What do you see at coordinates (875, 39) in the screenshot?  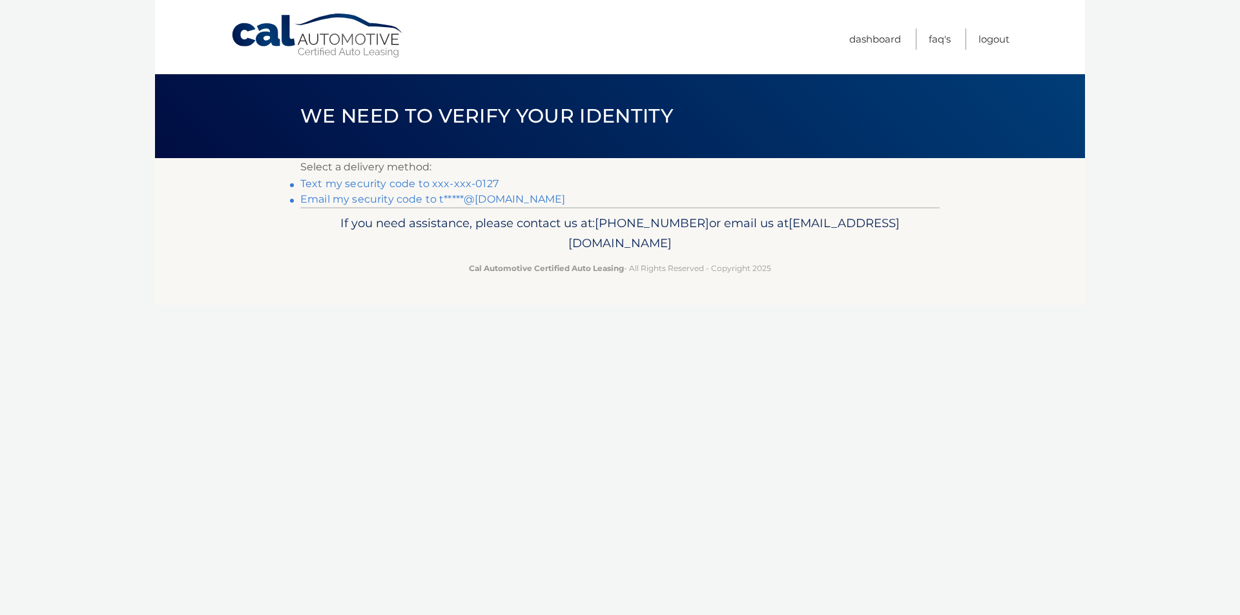 I see `a: Dashboard` at bounding box center [875, 39].